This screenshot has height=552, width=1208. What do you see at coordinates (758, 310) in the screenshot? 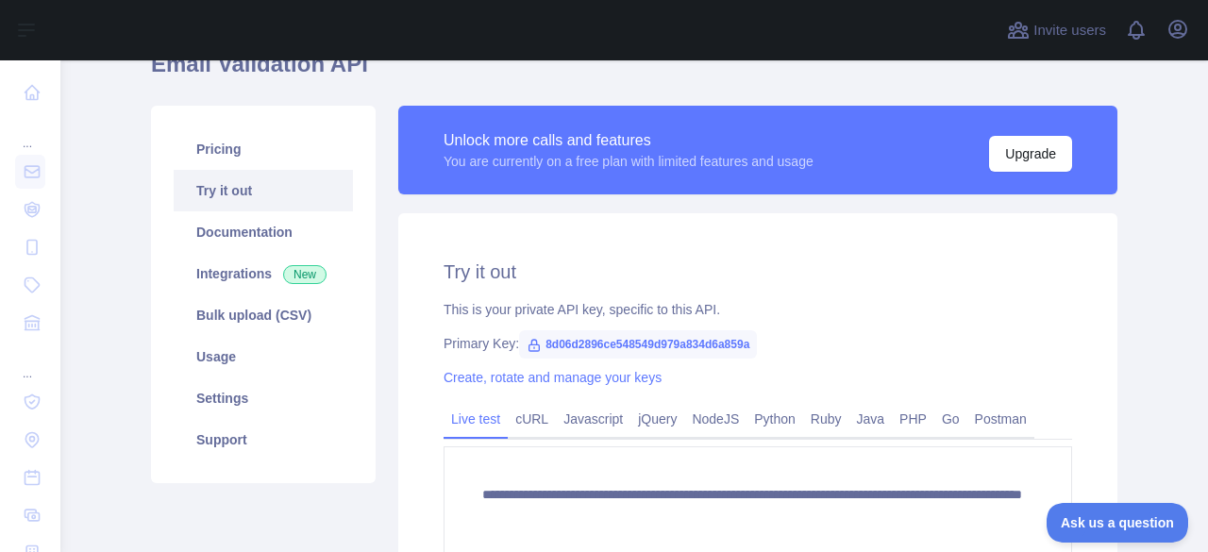
I see `div: This is your private API key, specific to this API.` at bounding box center [758, 310].